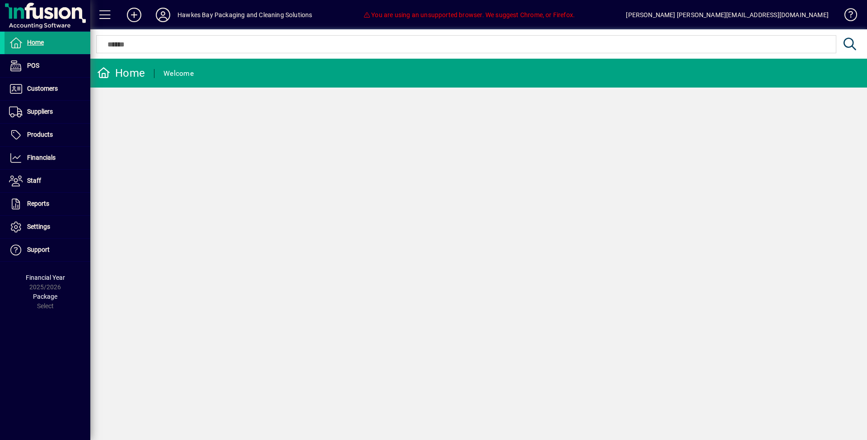 Image resolution: width=867 pixels, height=440 pixels. Describe the element at coordinates (38, 250) in the screenshot. I see `span: Support` at that location.